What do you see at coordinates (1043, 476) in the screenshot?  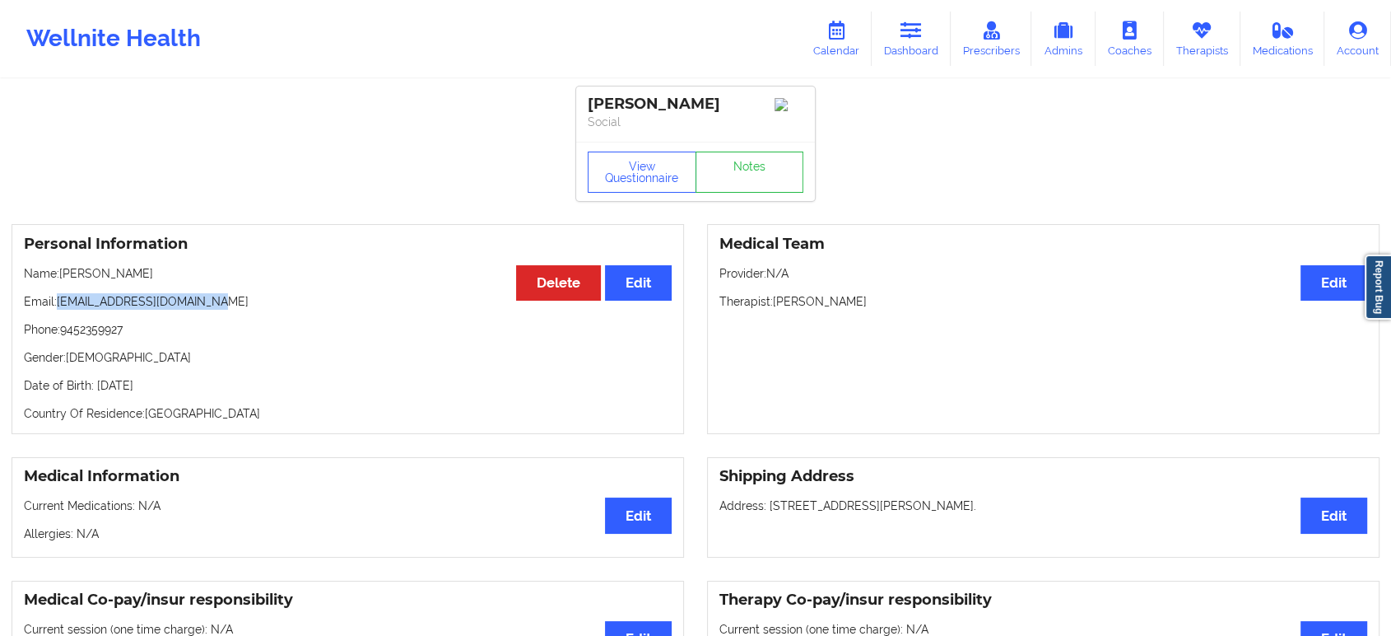 I see `h3: Shipping Address` at bounding box center [1043, 476].